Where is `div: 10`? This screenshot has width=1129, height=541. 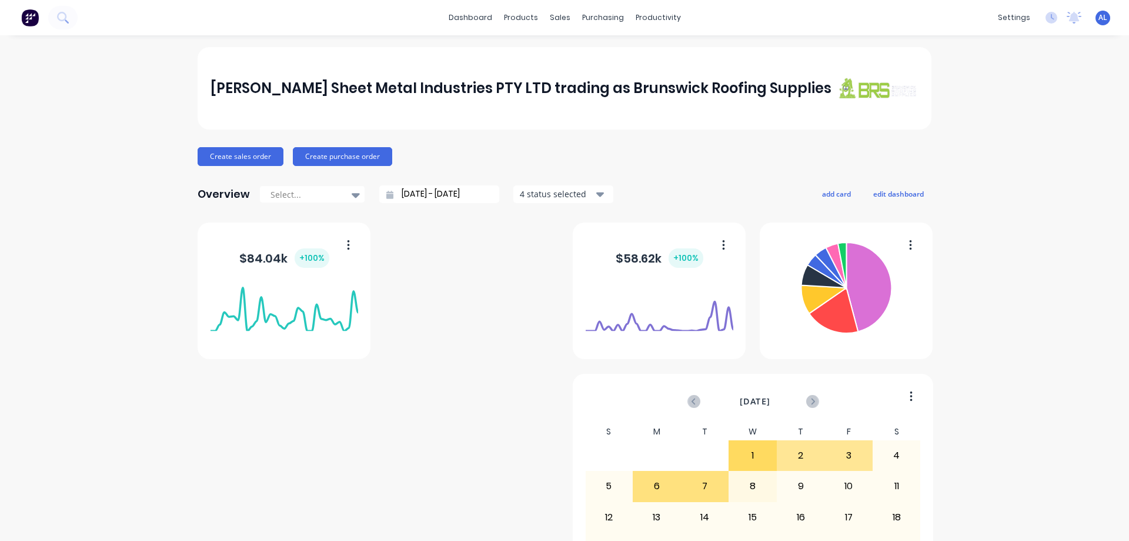
div: 10 is located at coordinates (849, 486).